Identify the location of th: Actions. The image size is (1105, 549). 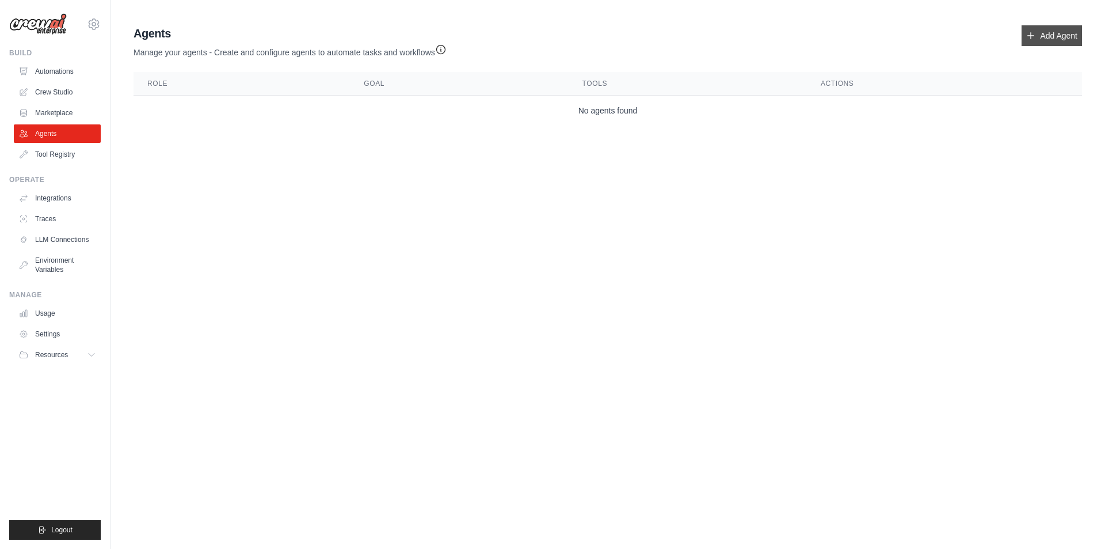
(945, 83).